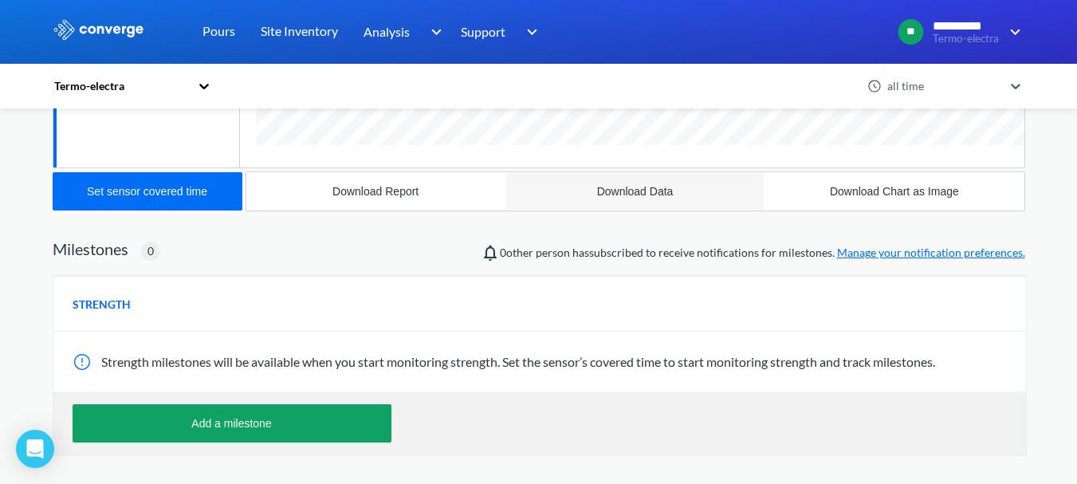 The image size is (1077, 484). What do you see at coordinates (635, 191) in the screenshot?
I see `button: Download Data` at bounding box center [635, 191].